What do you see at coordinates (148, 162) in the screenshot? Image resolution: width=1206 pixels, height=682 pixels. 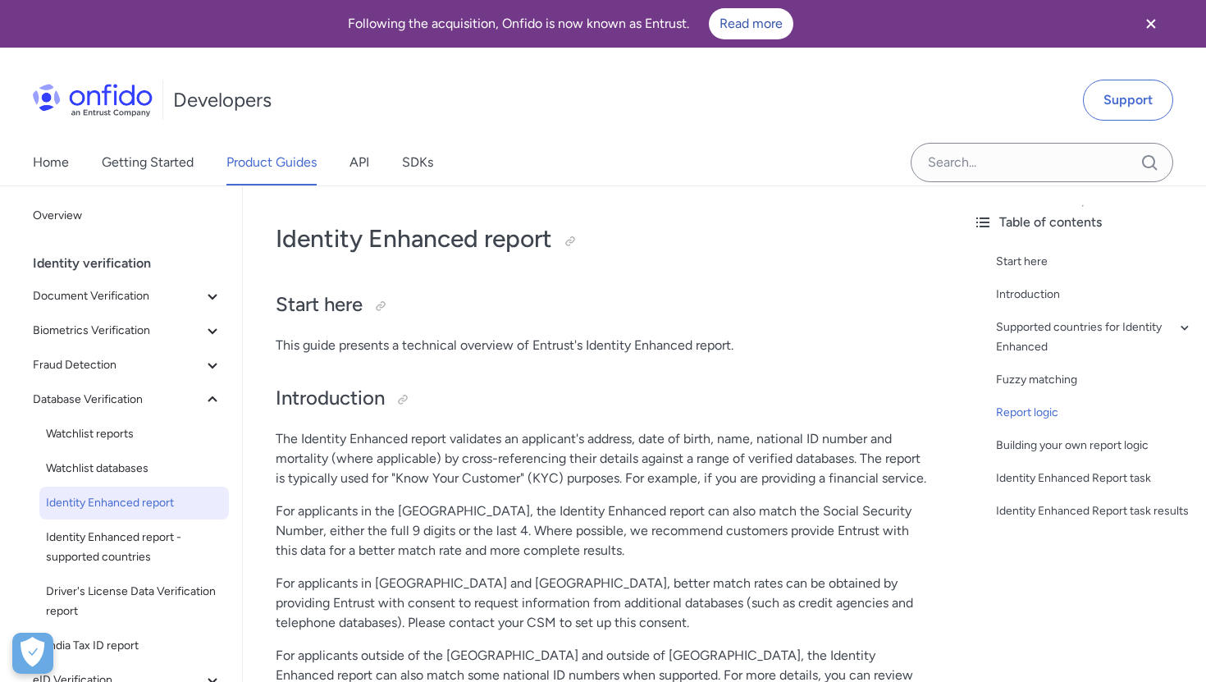 I see `a: Getting Started` at bounding box center [148, 162].